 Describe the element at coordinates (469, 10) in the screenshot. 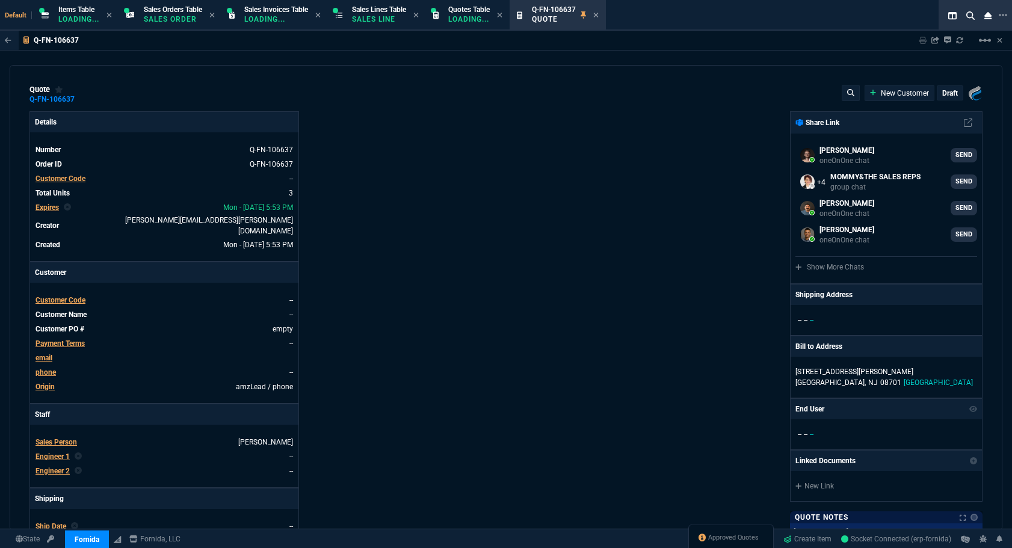

I see `span: Quotes Table` at that location.